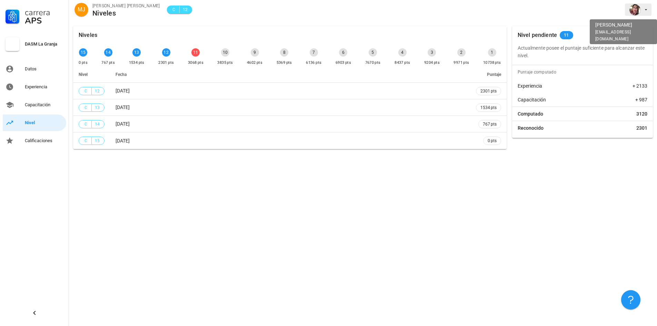  Describe the element at coordinates (566, 35) in the screenshot. I see `span: 11` at that location.